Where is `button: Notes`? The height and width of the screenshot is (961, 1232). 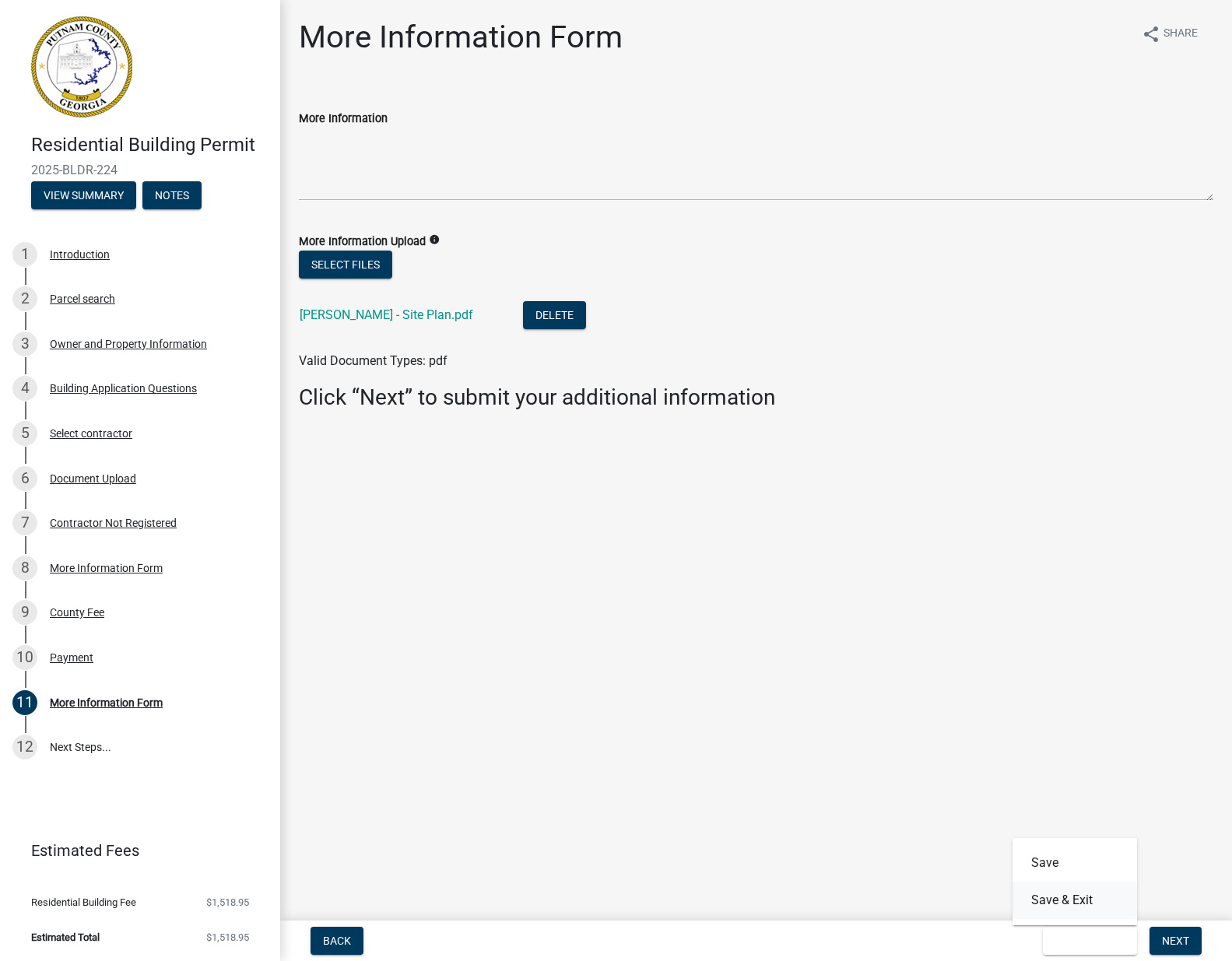 button: Notes is located at coordinates (172, 195).